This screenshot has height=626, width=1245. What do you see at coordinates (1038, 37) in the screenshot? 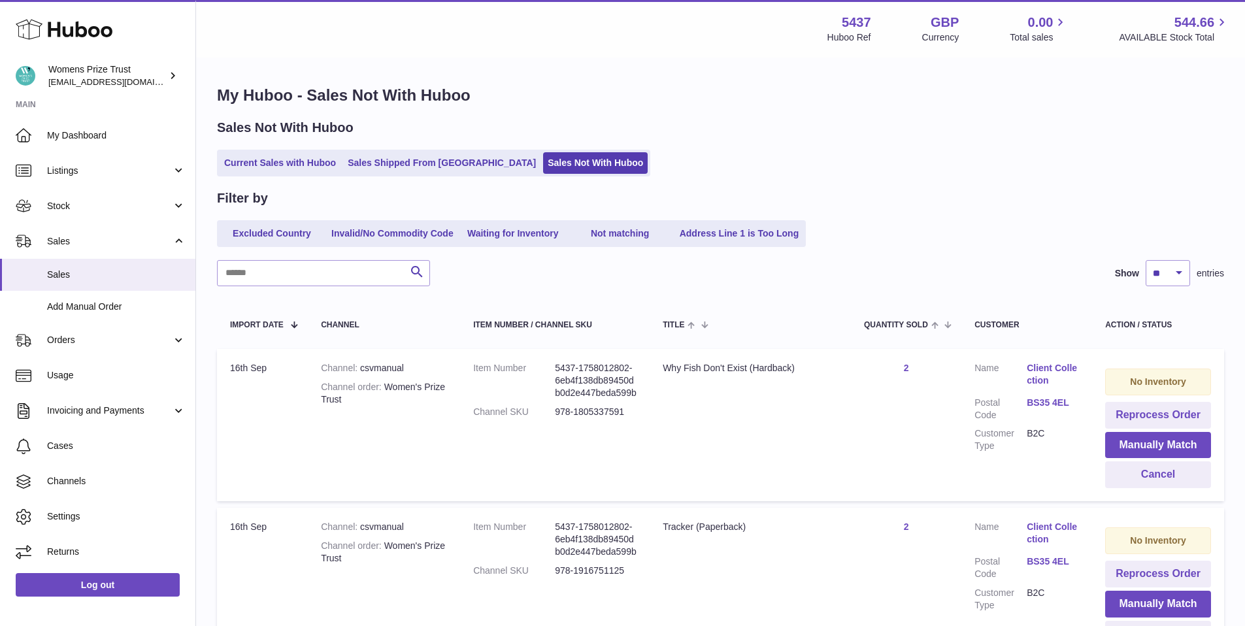
I see `span: Total sales` at bounding box center [1038, 37].